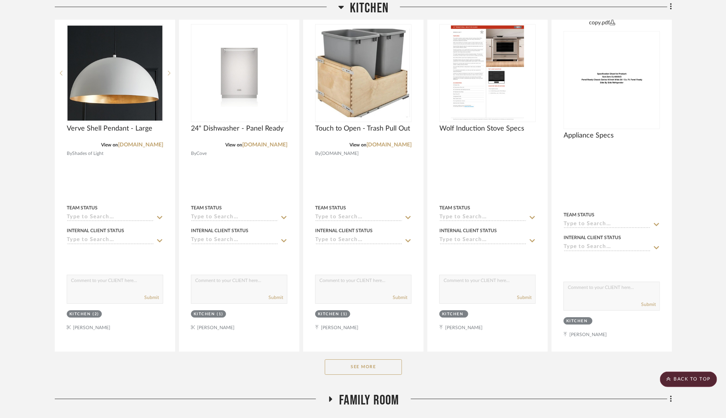 The width and height of the screenshot is (726, 418). I want to click on span: Verve Shell Pendant - Large, so click(110, 129).